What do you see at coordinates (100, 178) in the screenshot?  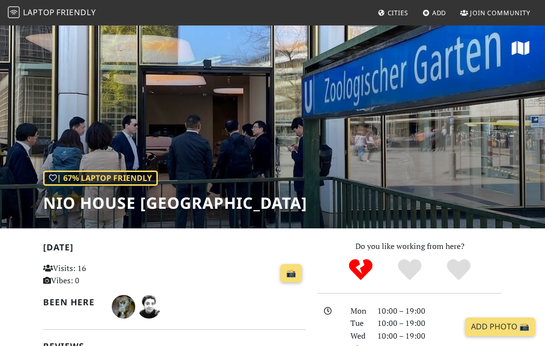 I see `div: | 67% Laptop Friendly` at bounding box center [100, 178].